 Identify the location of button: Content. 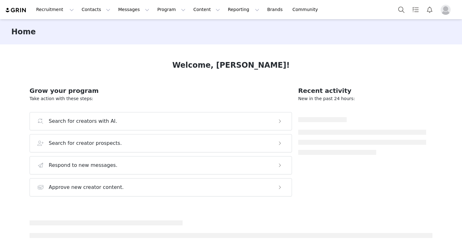
(206, 9).